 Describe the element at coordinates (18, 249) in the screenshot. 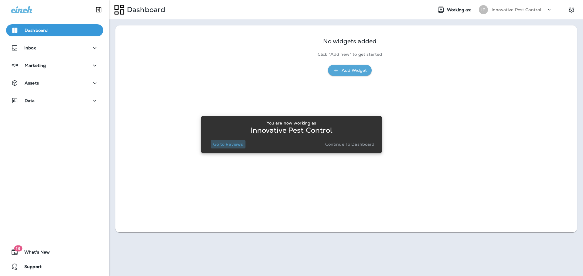

I see `span: 19` at that location.